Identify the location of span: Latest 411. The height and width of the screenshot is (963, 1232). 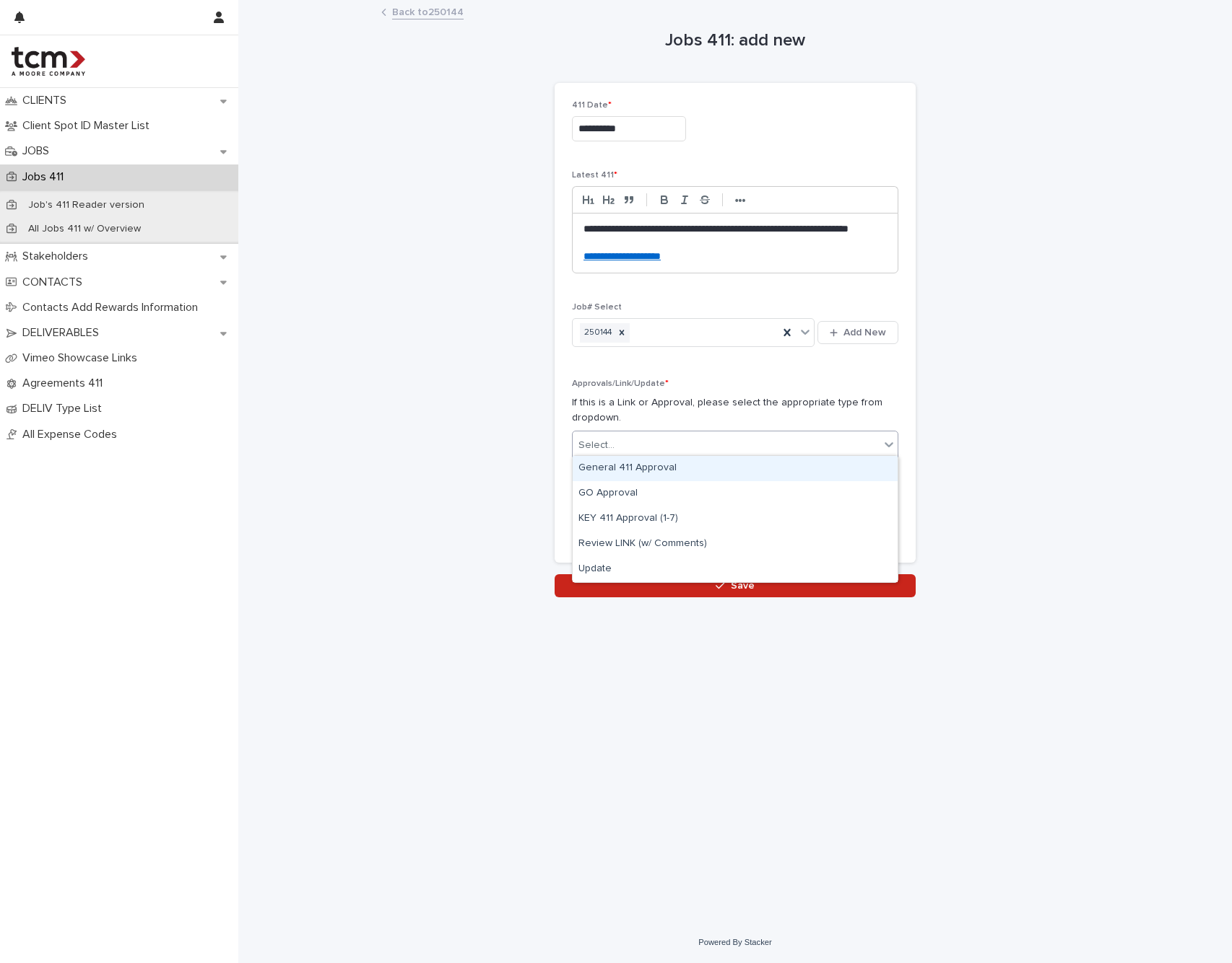
(594, 175).